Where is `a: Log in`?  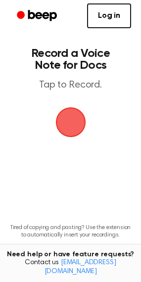 a: Log in is located at coordinates (109, 16).